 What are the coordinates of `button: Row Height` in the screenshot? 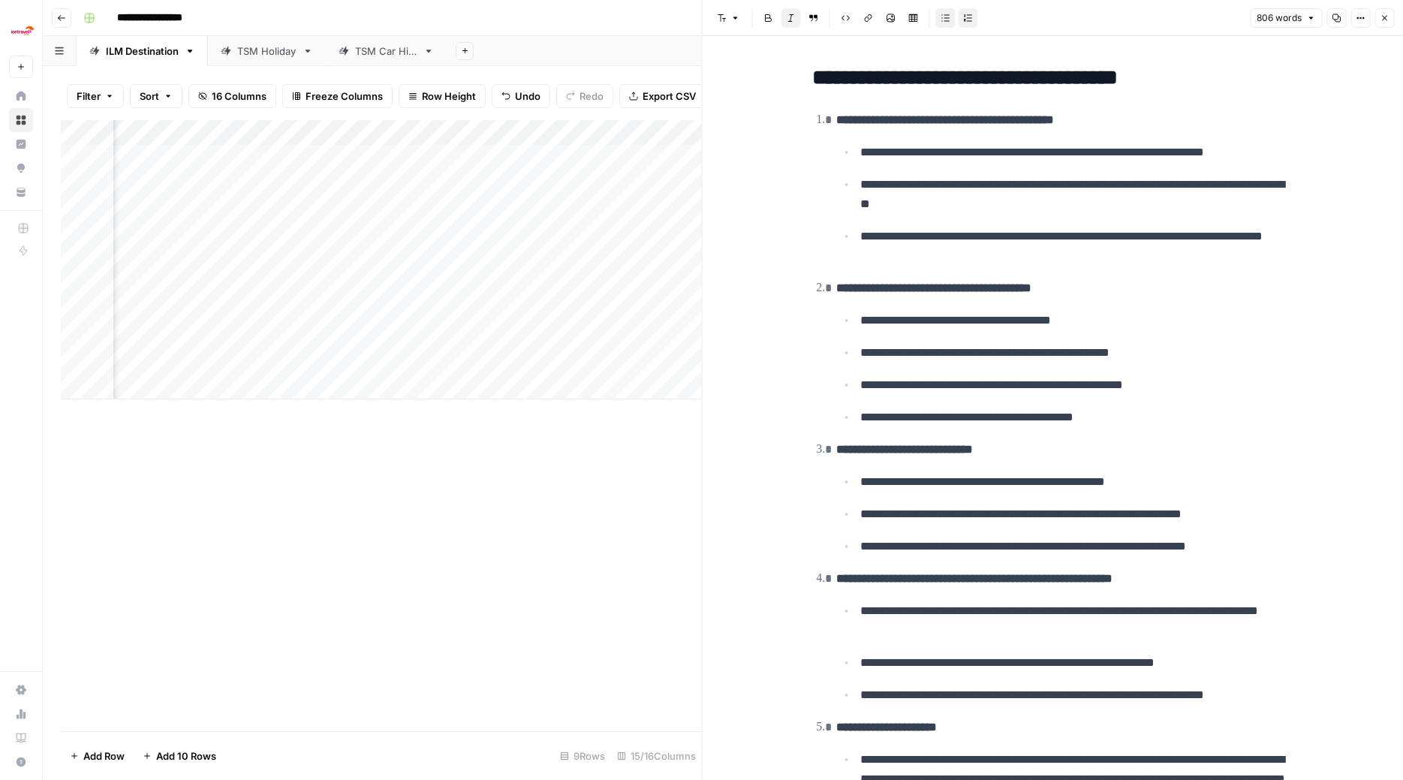 It's located at (442, 96).